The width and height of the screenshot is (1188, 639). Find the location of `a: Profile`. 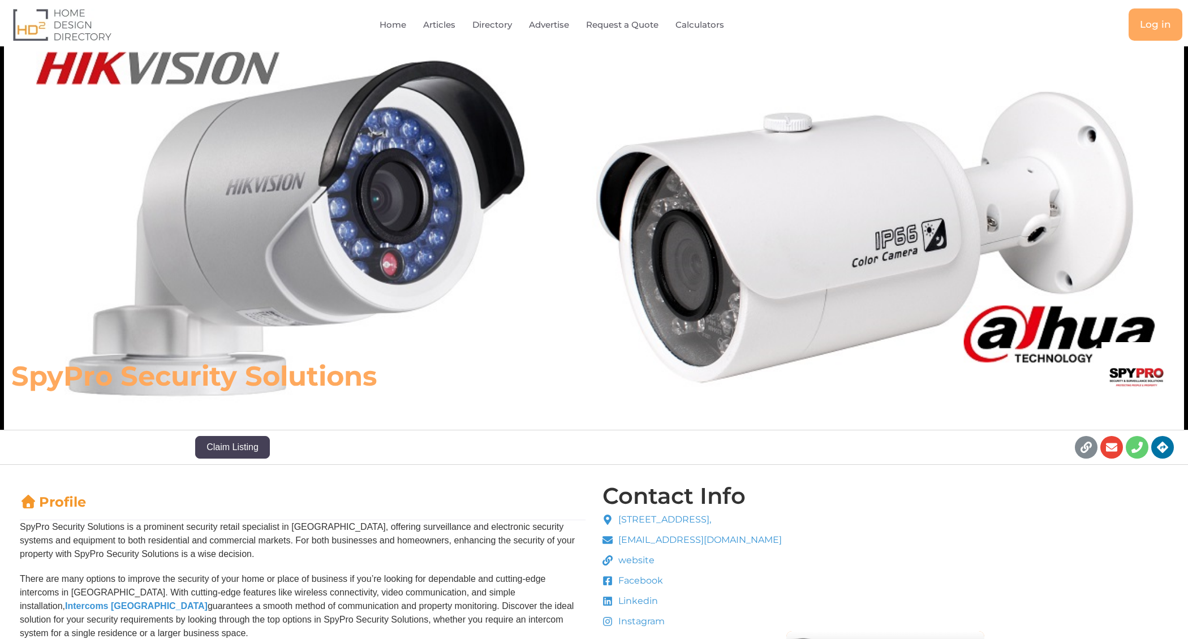

a: Profile is located at coordinates (53, 502).